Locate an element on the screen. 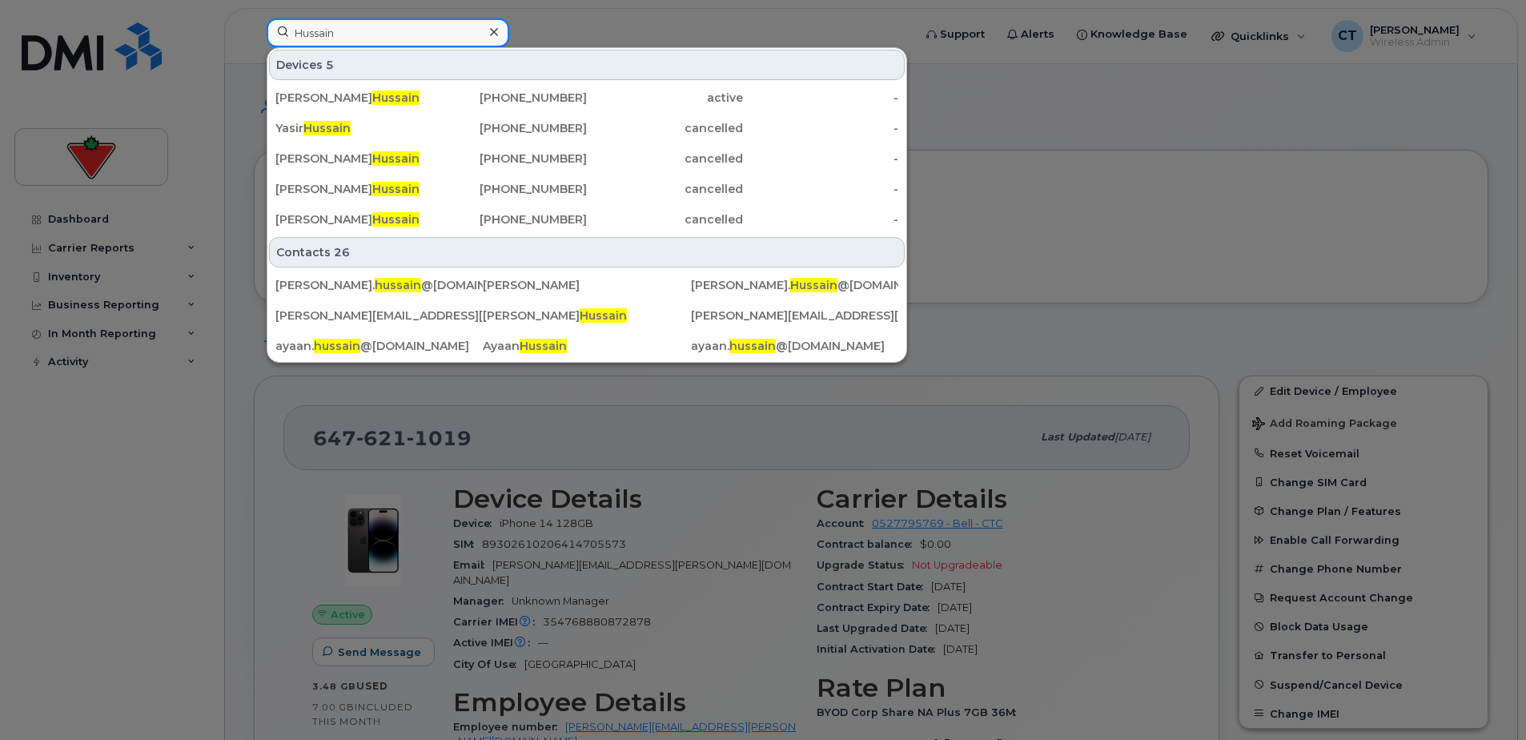  span: 5 is located at coordinates (330, 65).